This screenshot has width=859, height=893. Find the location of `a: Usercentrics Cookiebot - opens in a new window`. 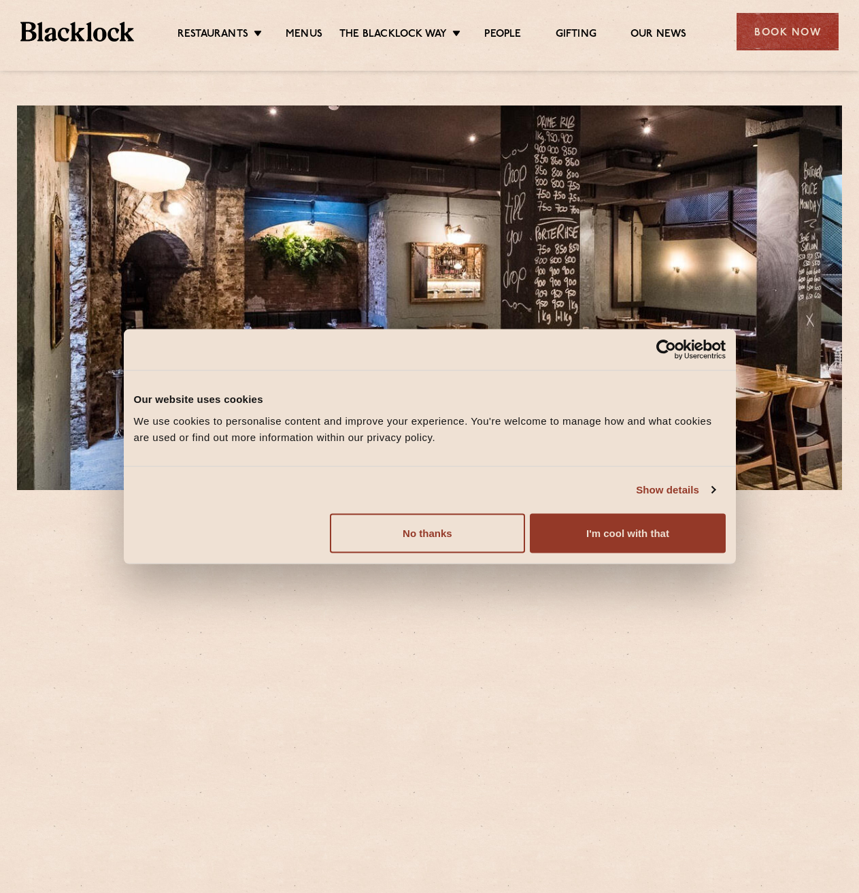

a: Usercentrics Cookiebot - opens in a new window is located at coordinates (666, 350).